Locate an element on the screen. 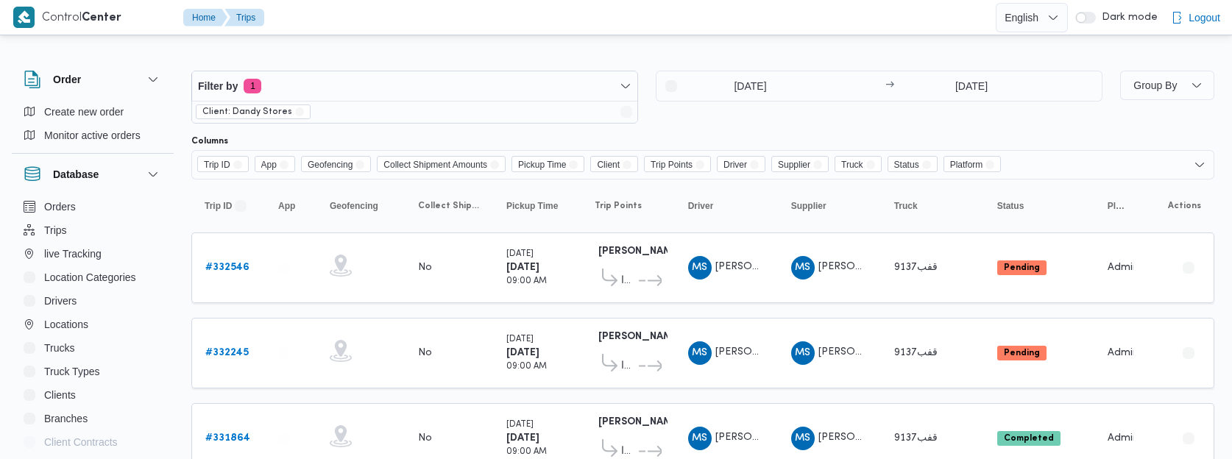 This screenshot has width=1232, height=459. span: Orders is located at coordinates (60, 207).